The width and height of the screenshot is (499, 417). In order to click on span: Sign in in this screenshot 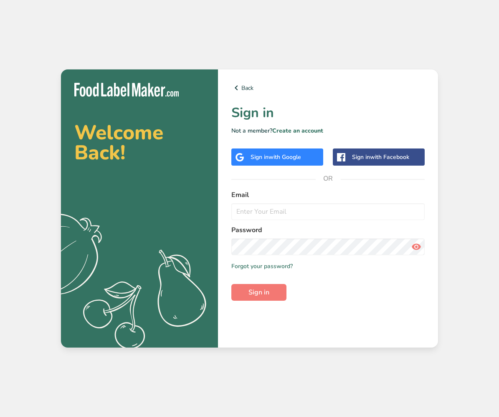, I will do `click(259, 292)`.